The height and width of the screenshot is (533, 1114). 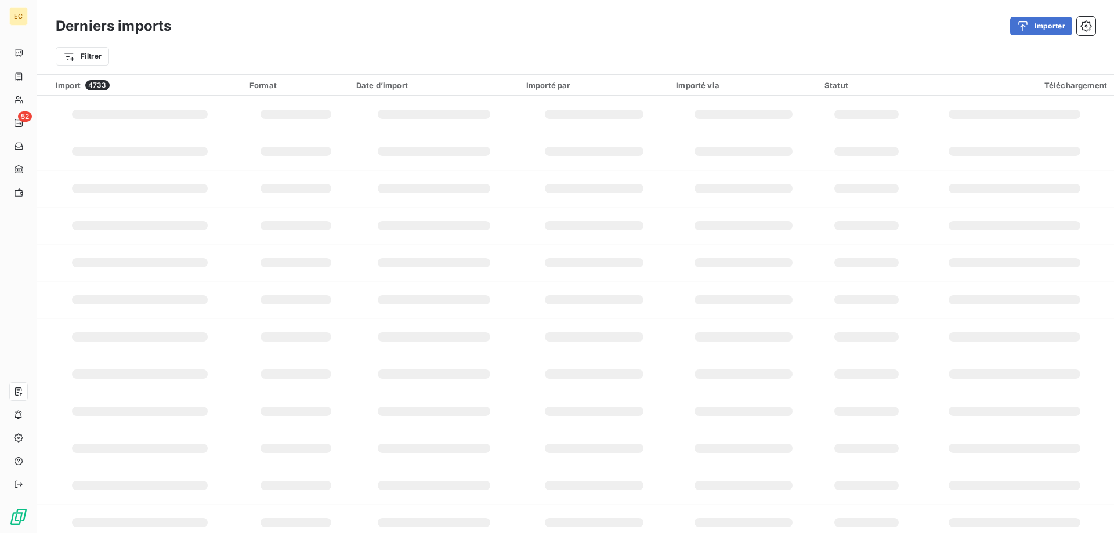 What do you see at coordinates (594, 85) in the screenshot?
I see `div: Importé par` at bounding box center [594, 85].